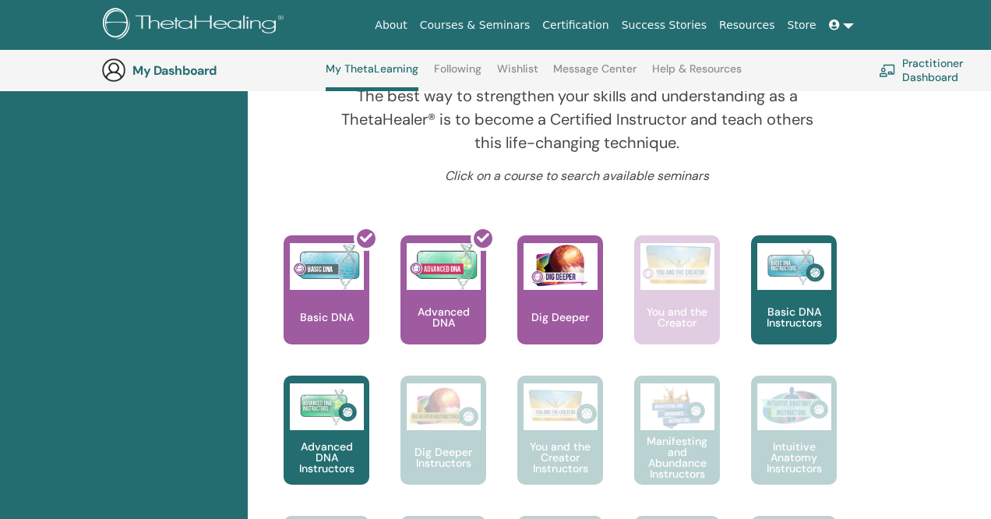 This screenshot has height=519, width=991. What do you see at coordinates (560, 305) in the screenshot?
I see `a: Dig Deeper Dig Deeper` at bounding box center [560, 305].